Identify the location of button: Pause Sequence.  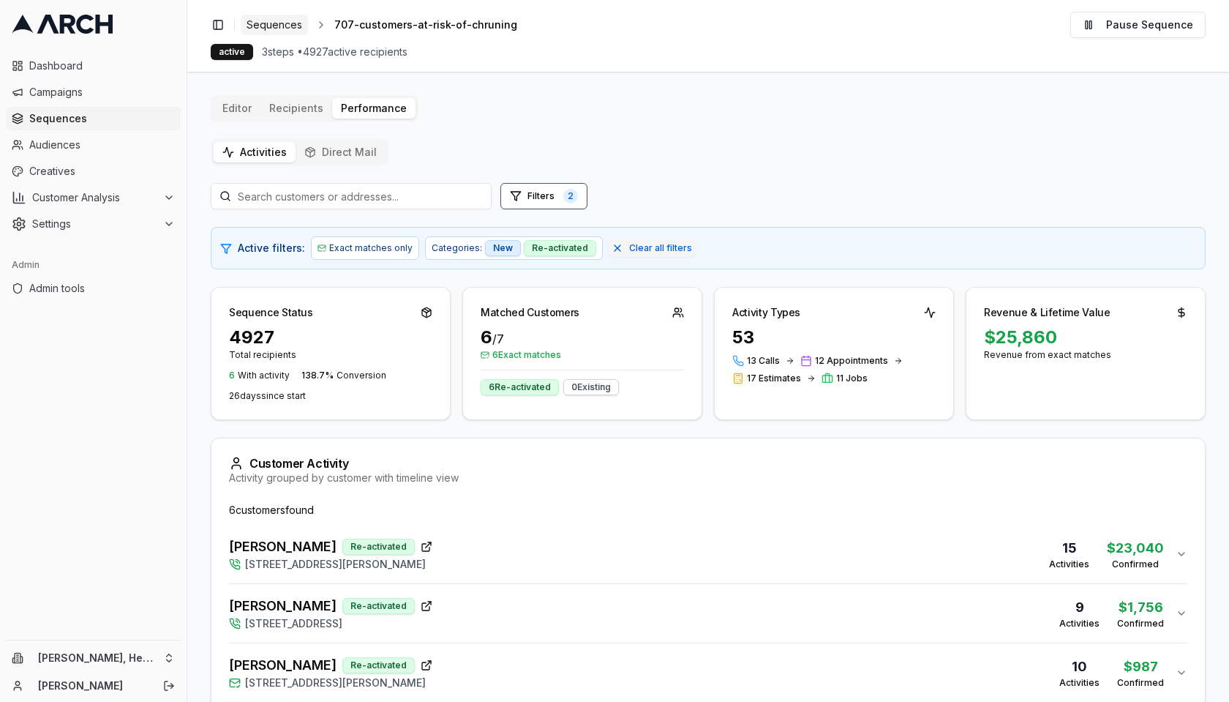
(1137, 25).